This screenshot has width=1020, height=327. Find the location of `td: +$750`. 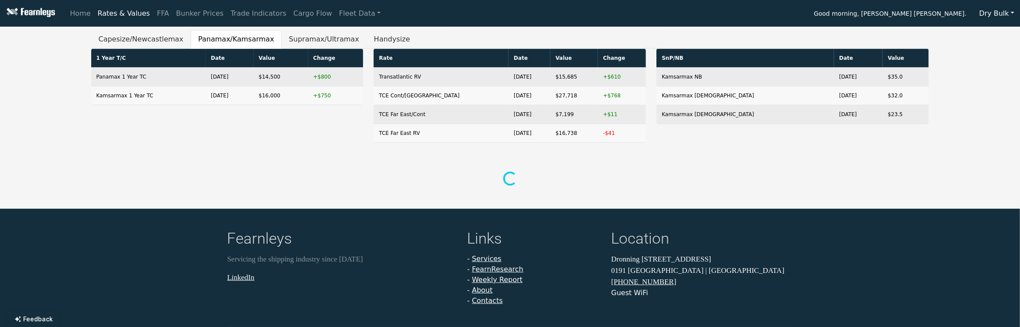

td: +$750 is located at coordinates (336, 96).